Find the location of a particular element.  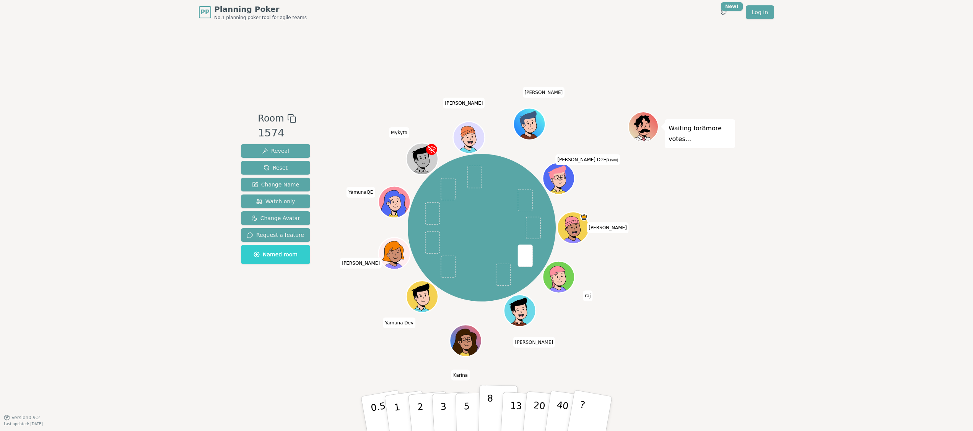

button: New! is located at coordinates (723, 12).